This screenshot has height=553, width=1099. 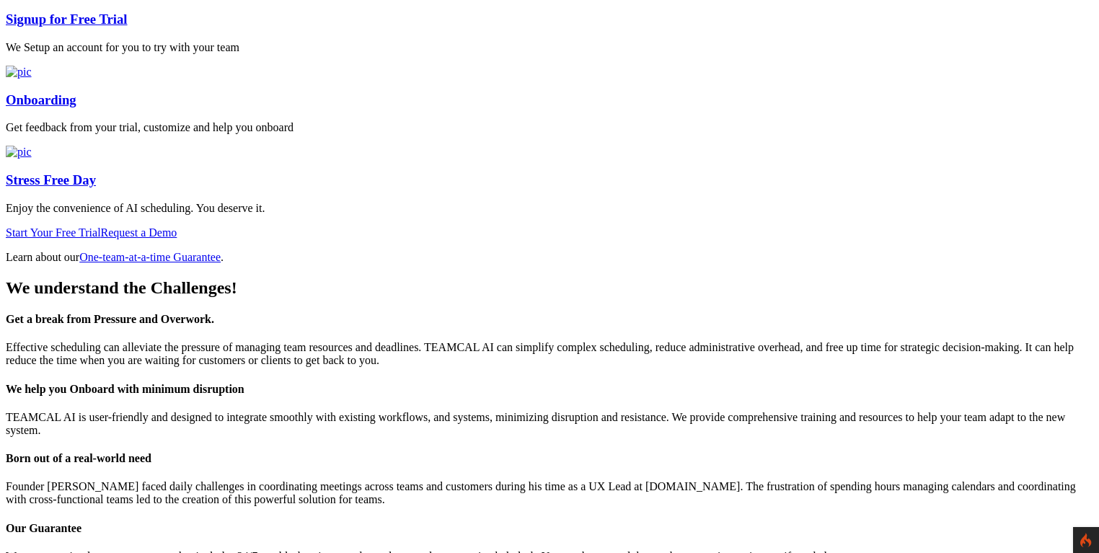 What do you see at coordinates (550, 128) in the screenshot?
I see `p: Get feedback from your trial, customize and help you onboard` at bounding box center [550, 128].